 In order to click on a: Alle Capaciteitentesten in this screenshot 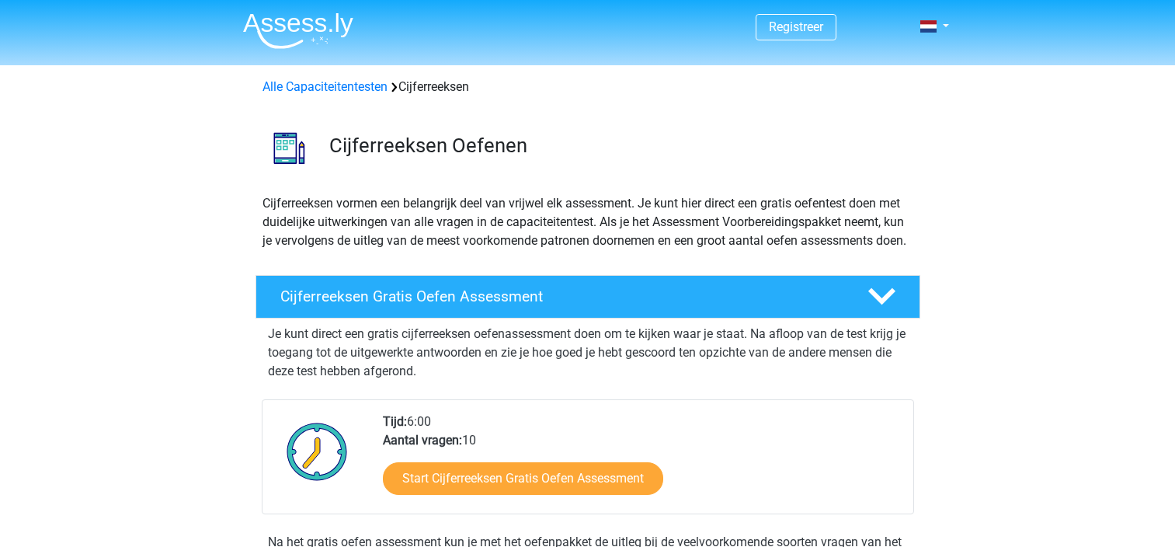, I will do `click(325, 86)`.